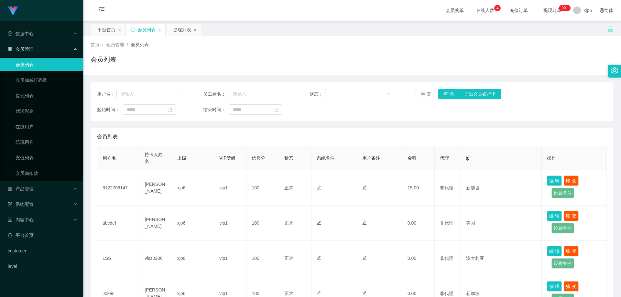 The width and height of the screenshot is (621, 297). Describe the element at coordinates (106, 30) in the screenshot. I see `div: 平台首页` at that location.